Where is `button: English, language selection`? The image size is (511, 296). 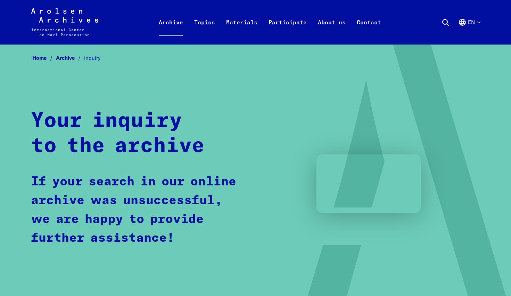
button: English, language selection is located at coordinates (469, 31).